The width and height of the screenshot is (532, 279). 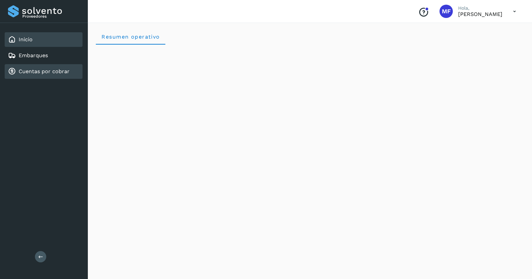 I want to click on a: Inicio, so click(x=26, y=39).